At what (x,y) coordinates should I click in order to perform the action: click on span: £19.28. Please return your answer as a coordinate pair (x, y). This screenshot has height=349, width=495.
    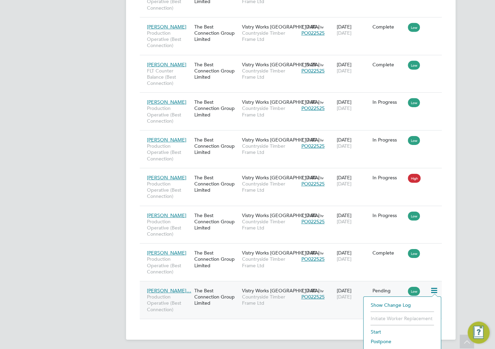
    Looking at the image, I should click on (309, 65).